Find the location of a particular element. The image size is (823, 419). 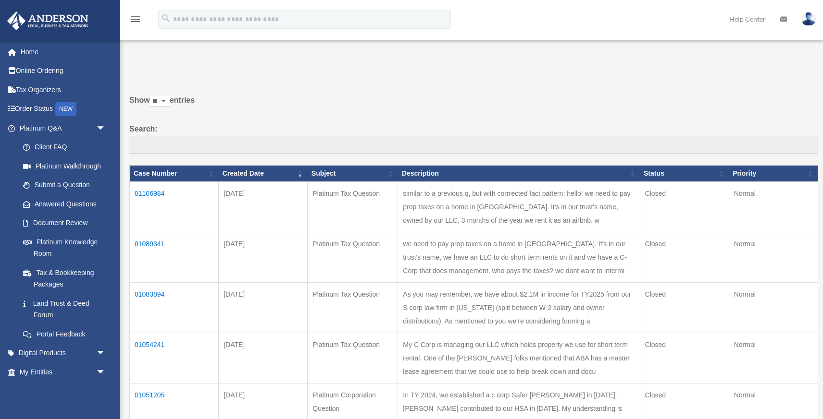

td: 01083894 is located at coordinates (174, 308).